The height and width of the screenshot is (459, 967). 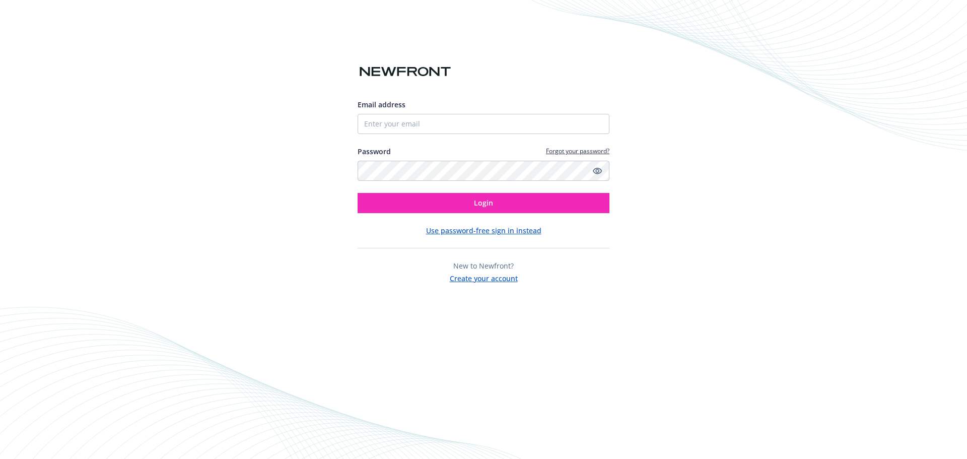 I want to click on img: Newfront logo, so click(x=405, y=72).